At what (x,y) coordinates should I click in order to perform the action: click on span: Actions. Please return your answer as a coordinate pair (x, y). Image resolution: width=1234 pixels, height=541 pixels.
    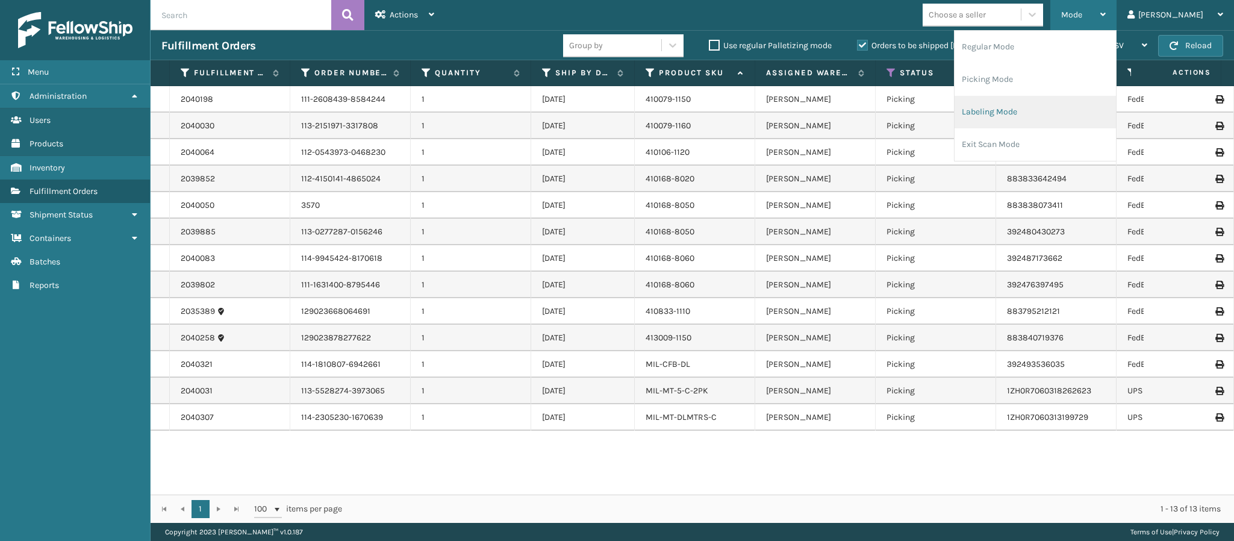
    Looking at the image, I should click on (403, 14).